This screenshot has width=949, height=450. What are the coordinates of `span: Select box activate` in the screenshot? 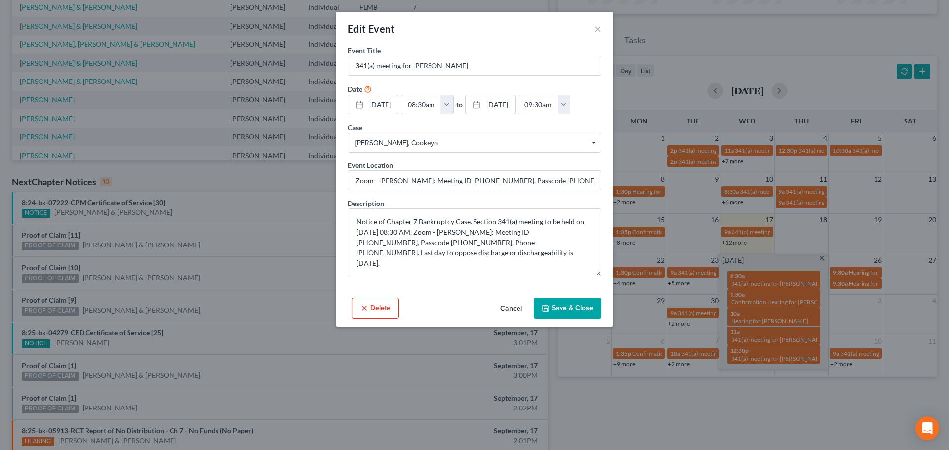 It's located at (474, 143).